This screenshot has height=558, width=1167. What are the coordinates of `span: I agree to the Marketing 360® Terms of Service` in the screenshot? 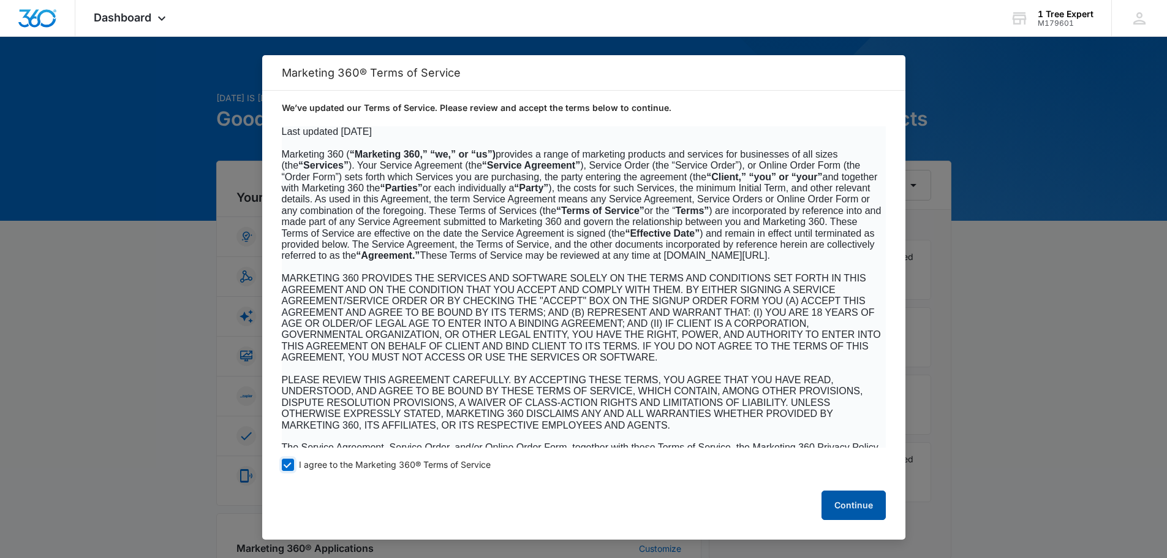 It's located at (395, 464).